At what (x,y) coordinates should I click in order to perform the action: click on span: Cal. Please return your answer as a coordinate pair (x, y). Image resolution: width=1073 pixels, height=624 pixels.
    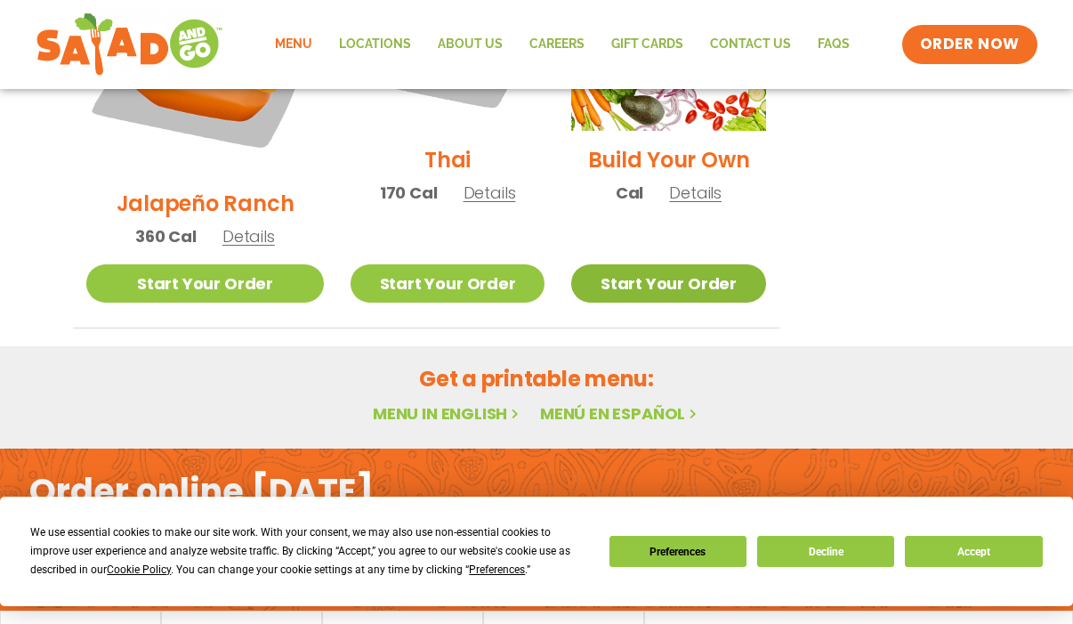
    Looking at the image, I should click on (629, 192).